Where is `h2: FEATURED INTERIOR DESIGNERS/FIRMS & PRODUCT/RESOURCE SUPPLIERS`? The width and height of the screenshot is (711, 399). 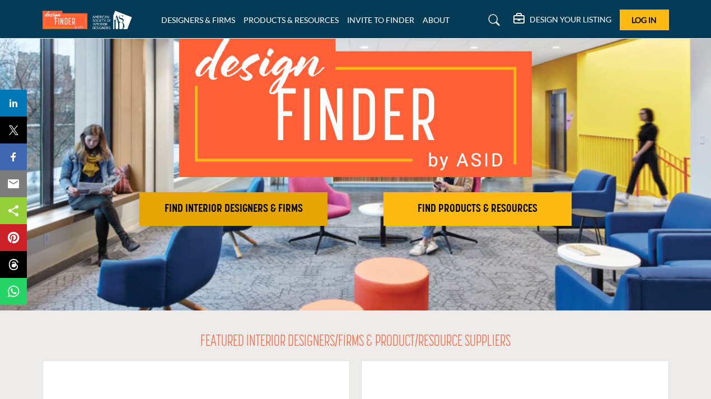
h2: FEATURED INTERIOR DESIGNERS/FIRMS & PRODUCT/RESOURCE SUPPLIERS is located at coordinates (355, 342).